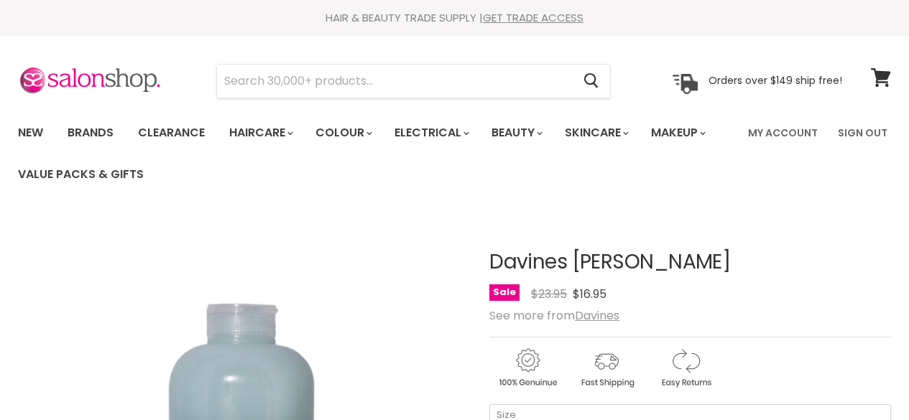 The image size is (909, 420). What do you see at coordinates (343, 133) in the screenshot?
I see `a: Colour` at bounding box center [343, 133].